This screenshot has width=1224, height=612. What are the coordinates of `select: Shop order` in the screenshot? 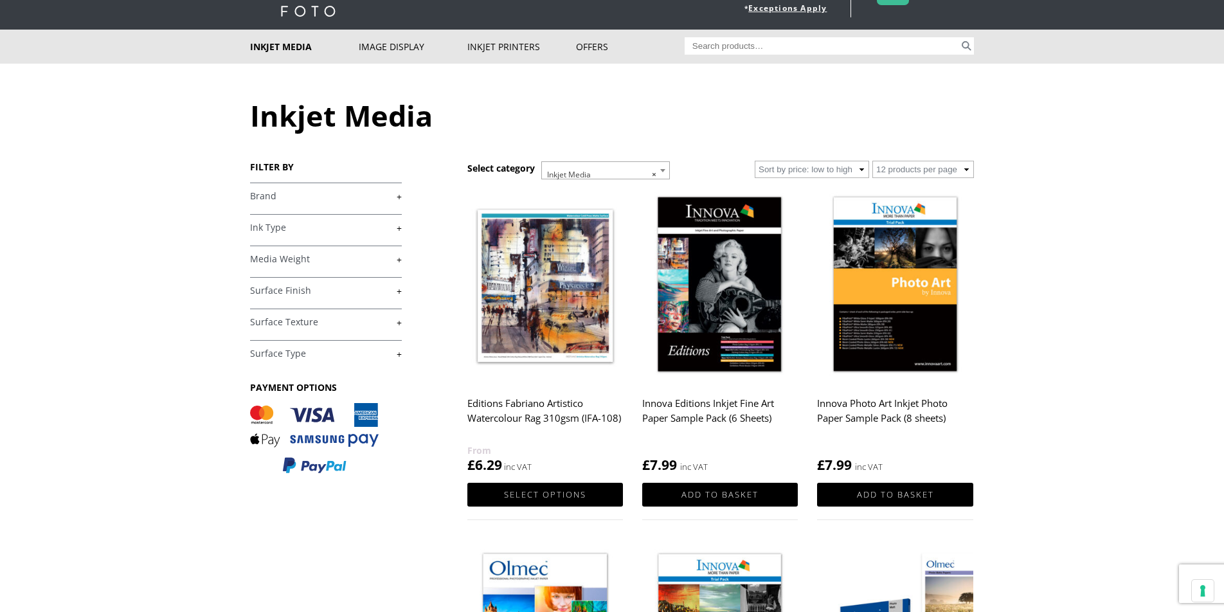 It's located at (812, 169).